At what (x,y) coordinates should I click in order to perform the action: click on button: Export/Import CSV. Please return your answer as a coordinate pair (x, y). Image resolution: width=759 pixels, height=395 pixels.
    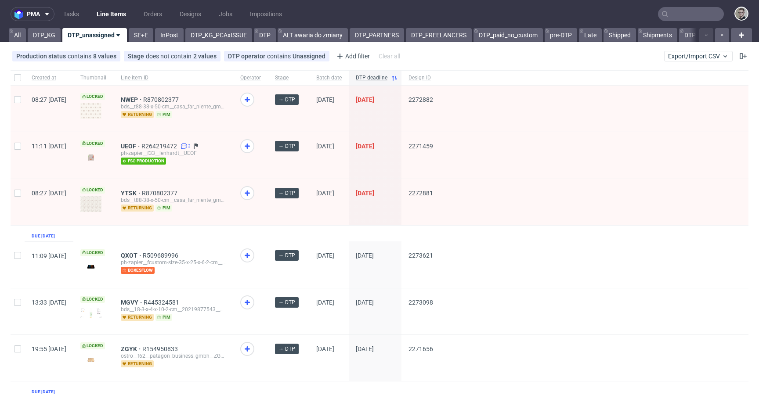
    Looking at the image, I should click on (698, 56).